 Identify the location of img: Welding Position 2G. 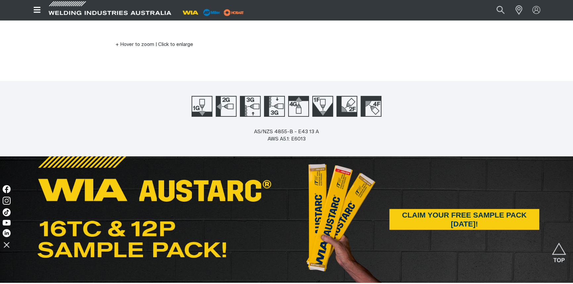
(226, 106).